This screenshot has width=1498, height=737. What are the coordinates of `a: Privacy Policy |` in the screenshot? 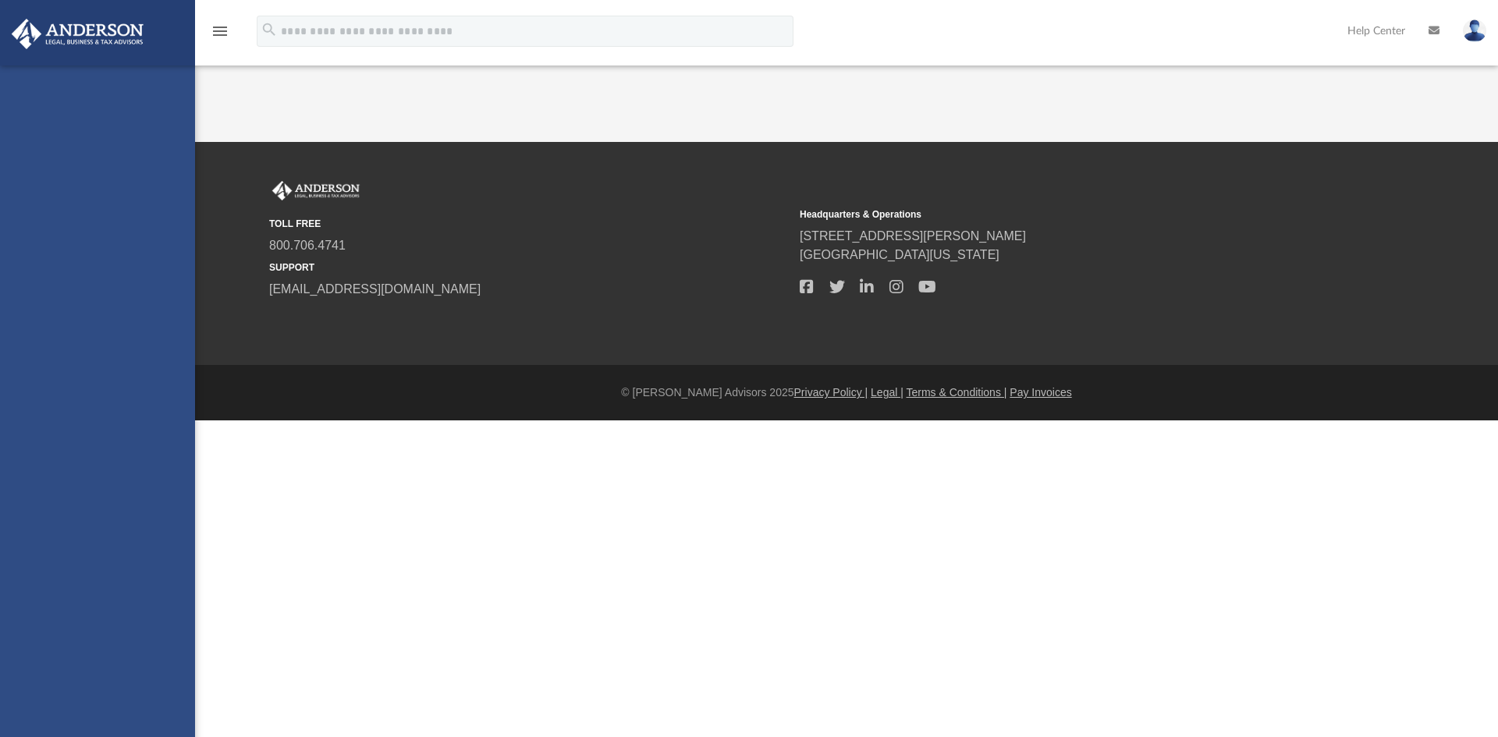 It's located at (831, 393).